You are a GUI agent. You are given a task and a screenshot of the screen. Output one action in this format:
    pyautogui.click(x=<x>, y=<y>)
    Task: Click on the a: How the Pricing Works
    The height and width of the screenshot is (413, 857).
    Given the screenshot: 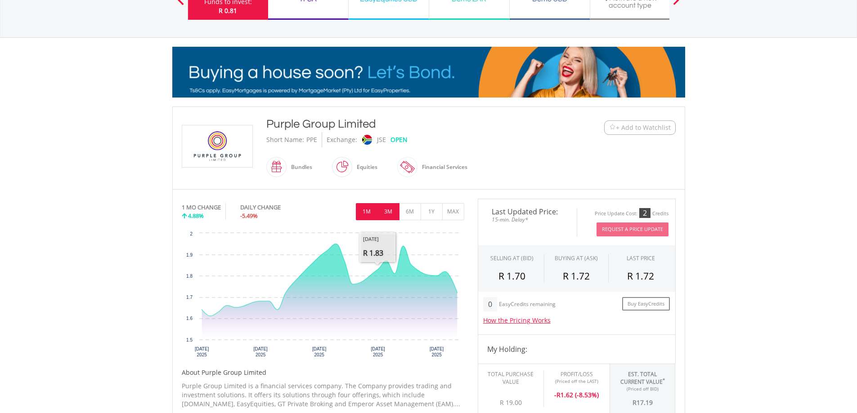 What is the action you would take?
    pyautogui.click(x=517, y=320)
    